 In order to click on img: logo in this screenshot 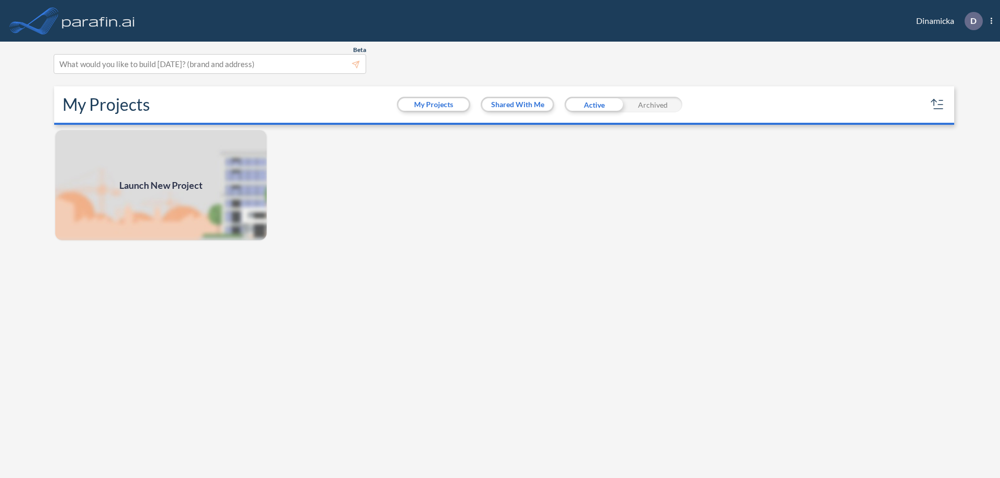, I will do `click(98, 21)`.